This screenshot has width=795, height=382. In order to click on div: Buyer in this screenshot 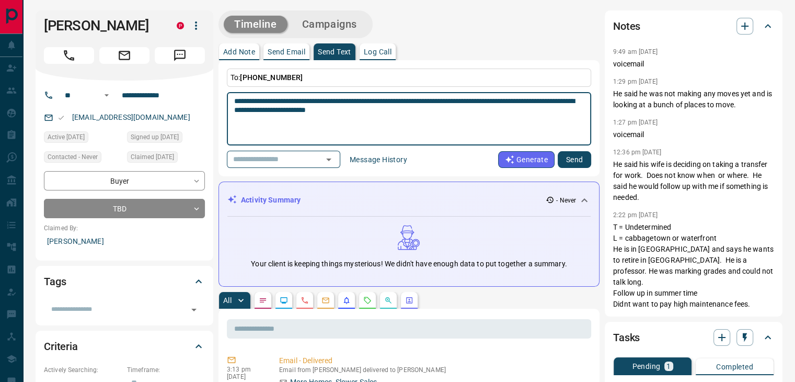, I will do `click(124, 180)`.